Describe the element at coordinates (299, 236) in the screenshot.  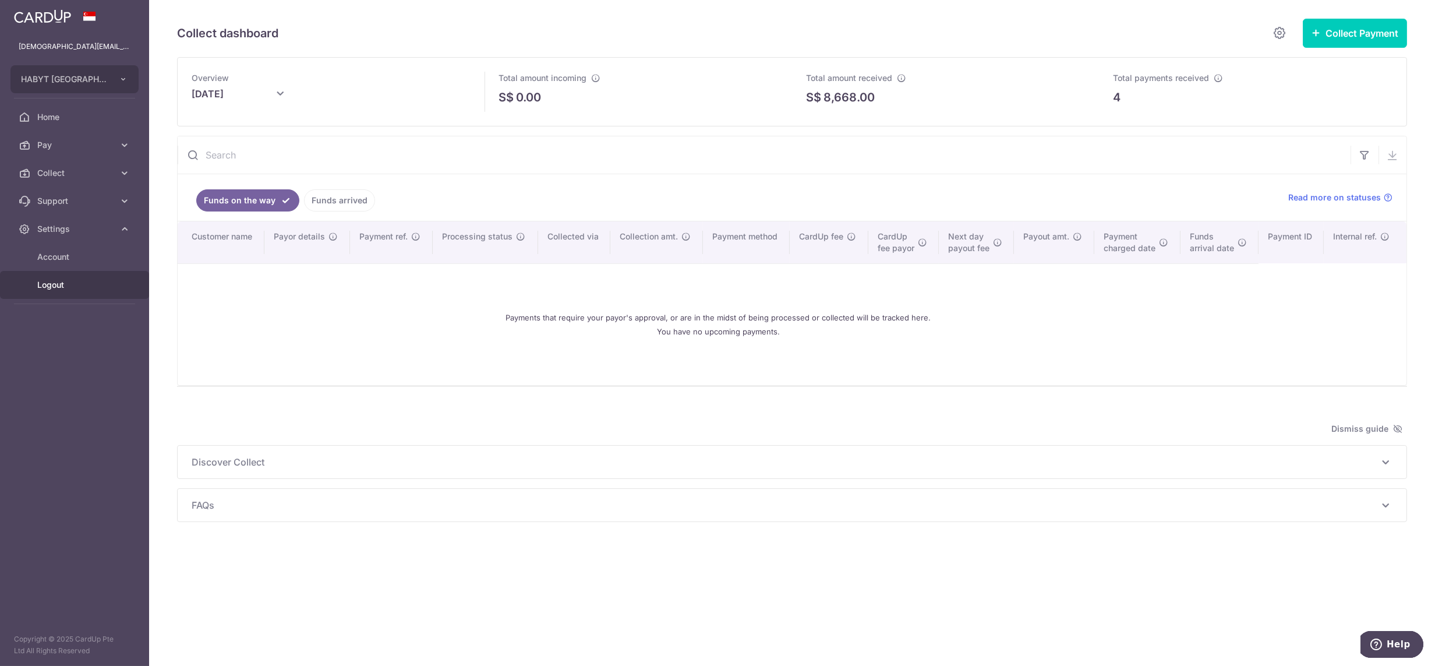
I see `span: Payor details` at that location.